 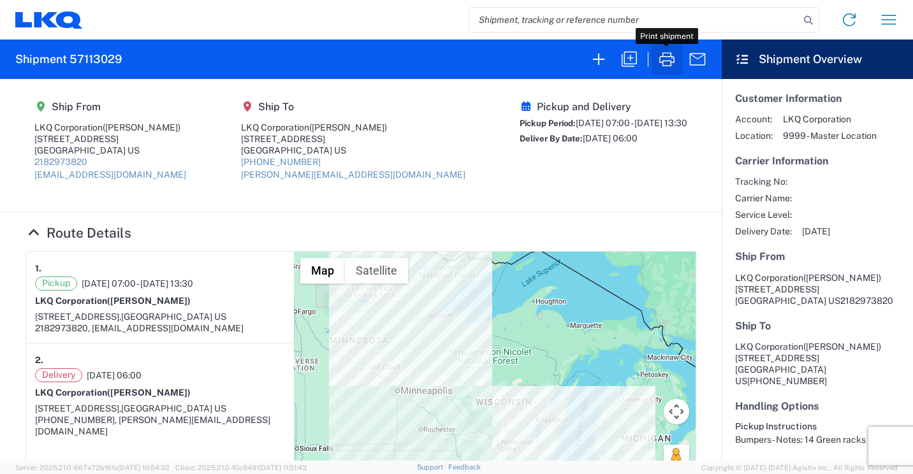 I want to click on h5: Pickup and Delivery, so click(x=603, y=106).